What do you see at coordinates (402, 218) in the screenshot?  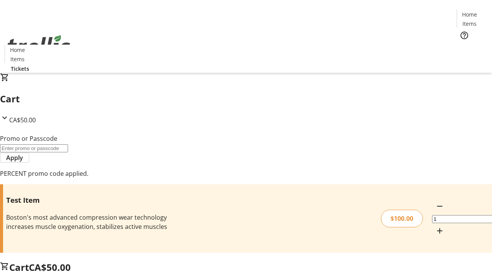 I see `div: $100.00` at bounding box center [402, 218].